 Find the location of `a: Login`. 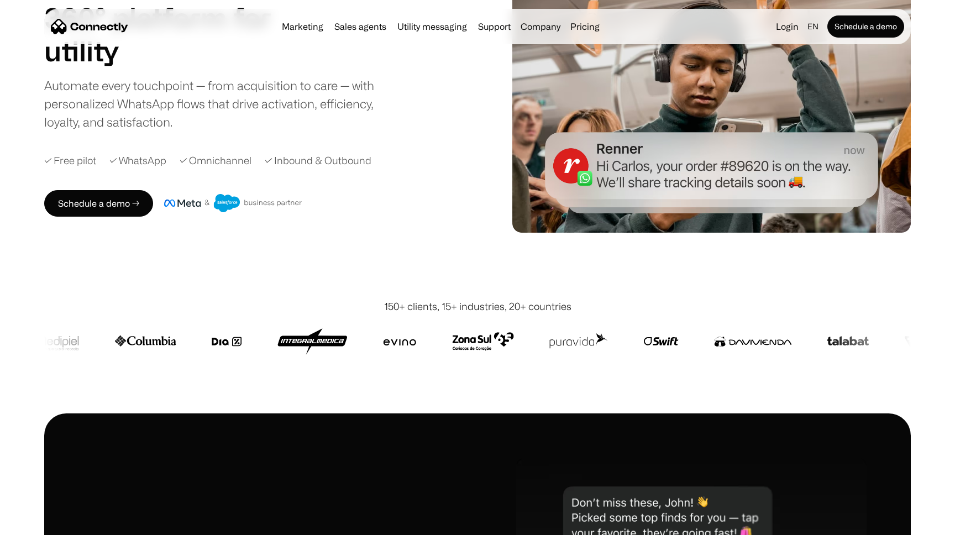

a: Login is located at coordinates (787, 27).